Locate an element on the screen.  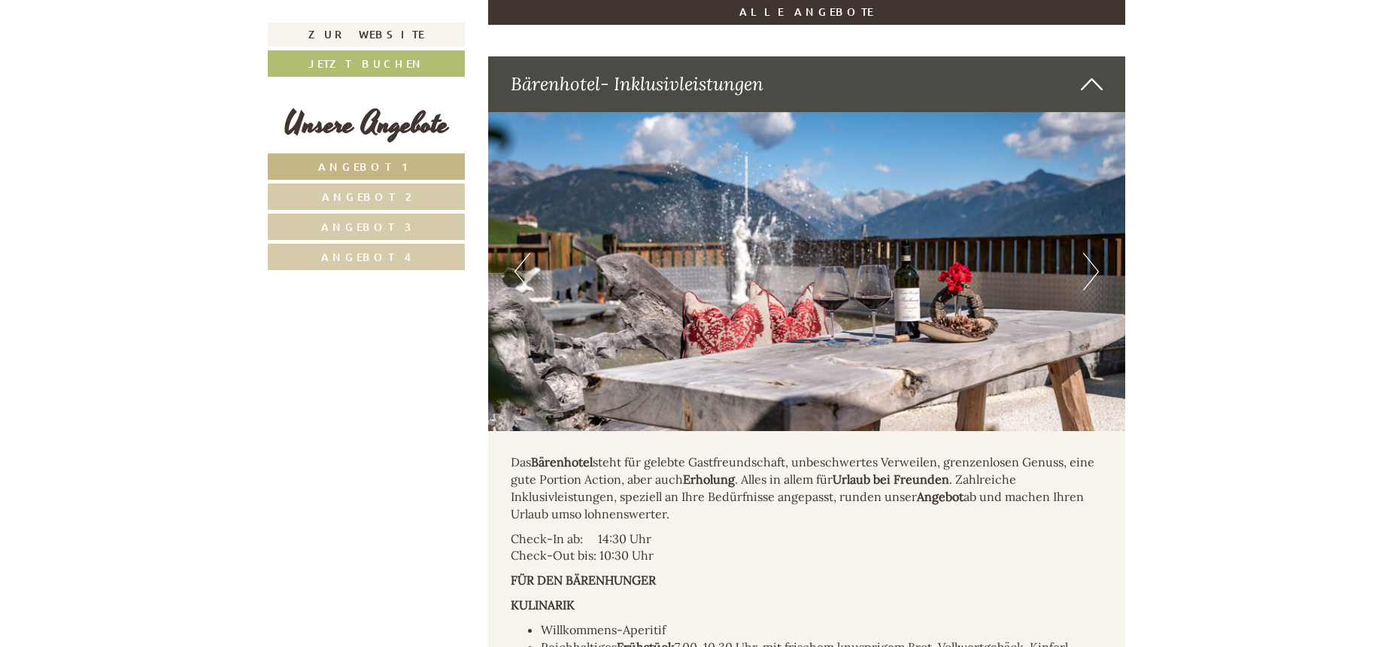
p: Check-In ab: 14:30 Uhr Check-Out bis: 10:30 Uhr is located at coordinates (807, 548).